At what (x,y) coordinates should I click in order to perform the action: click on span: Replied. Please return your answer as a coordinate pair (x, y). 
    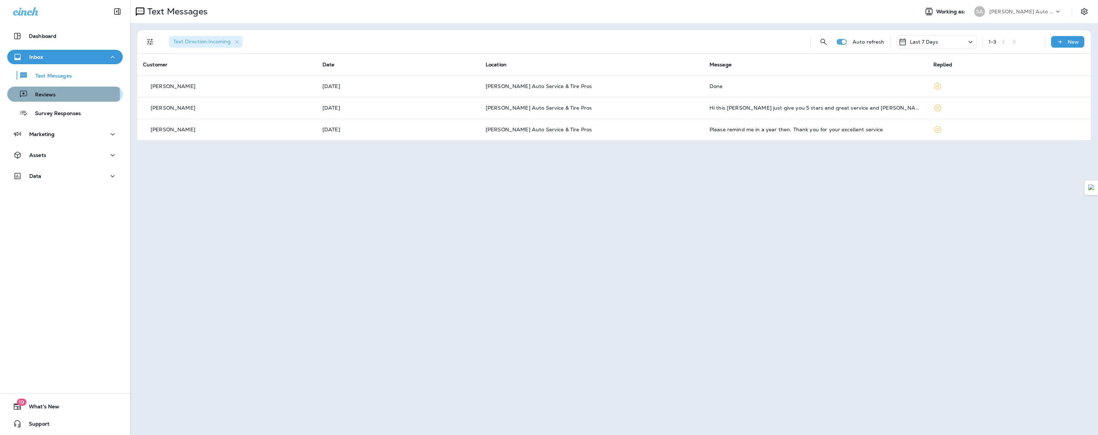
    Looking at the image, I should click on (943, 65).